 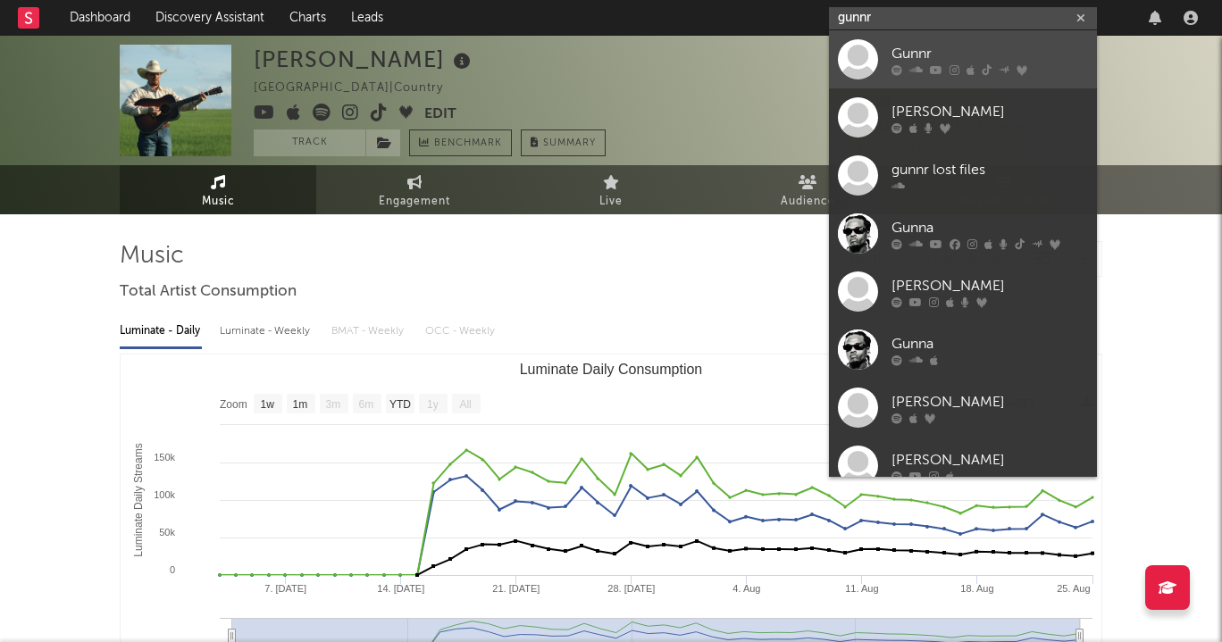 What do you see at coordinates (611, 189) in the screenshot?
I see `a: Live` at bounding box center [611, 189].